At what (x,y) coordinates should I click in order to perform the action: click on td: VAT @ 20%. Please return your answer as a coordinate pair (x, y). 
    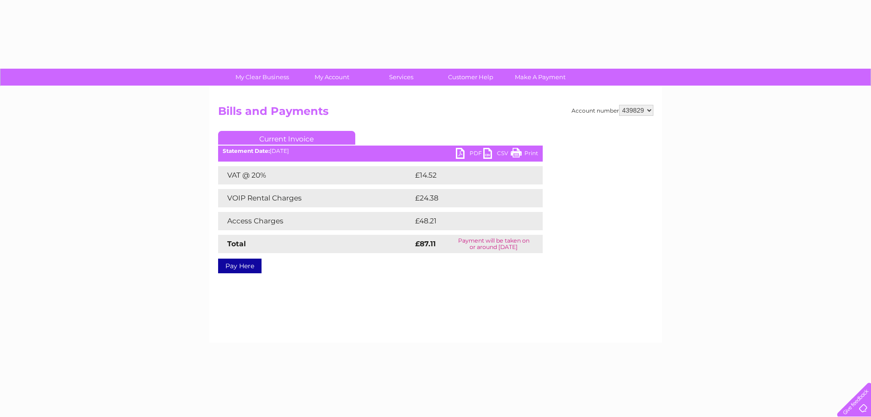
    Looking at the image, I should click on (316, 175).